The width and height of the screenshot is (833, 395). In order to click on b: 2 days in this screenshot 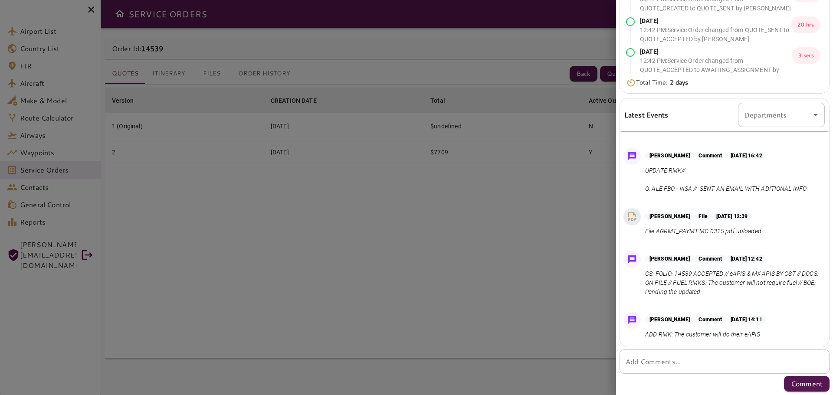, I will do `click(679, 82)`.